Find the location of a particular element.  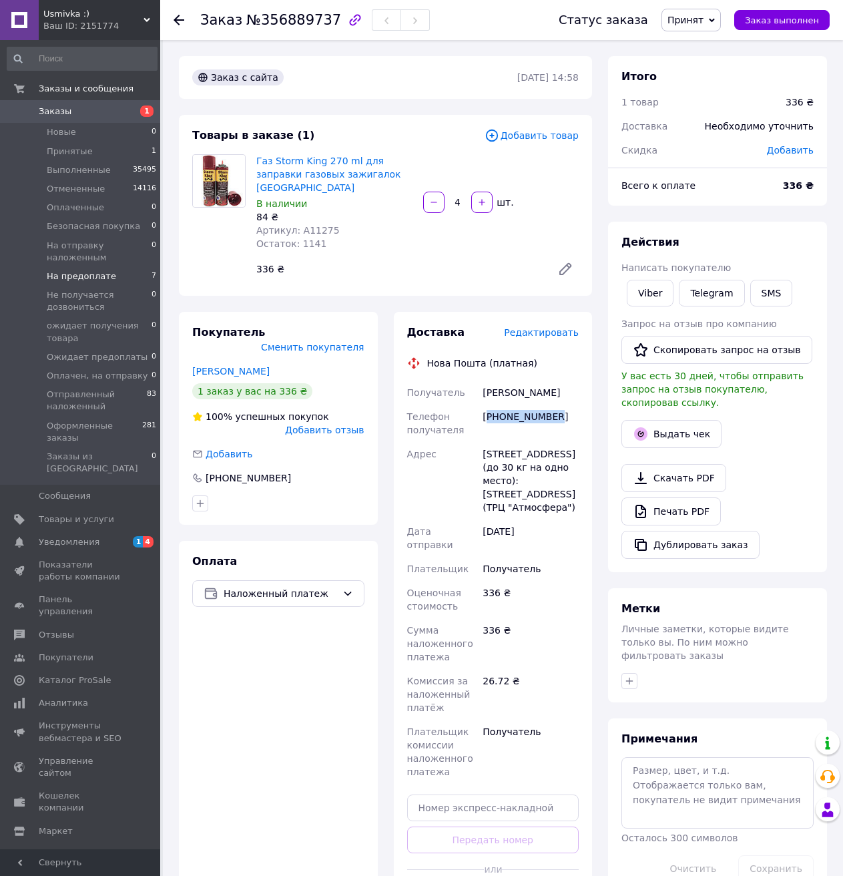

span: Примечания is located at coordinates (660, 738).